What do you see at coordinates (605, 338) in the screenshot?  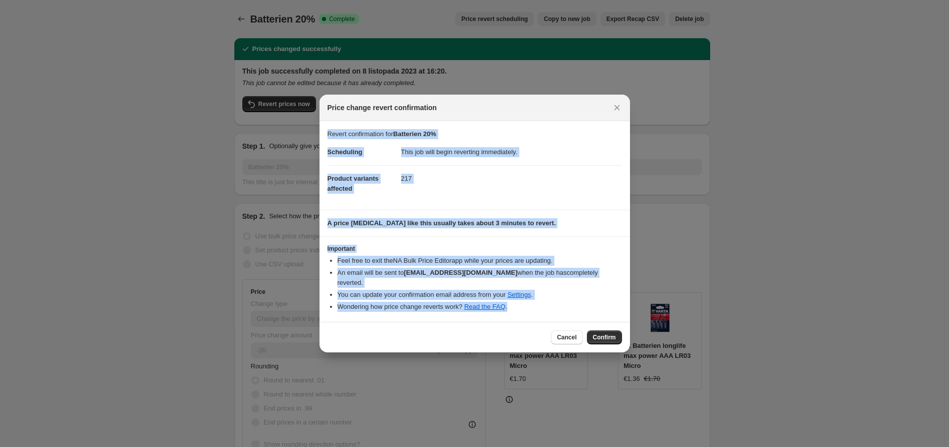 I see `button: Confirm` at bounding box center [605, 338].